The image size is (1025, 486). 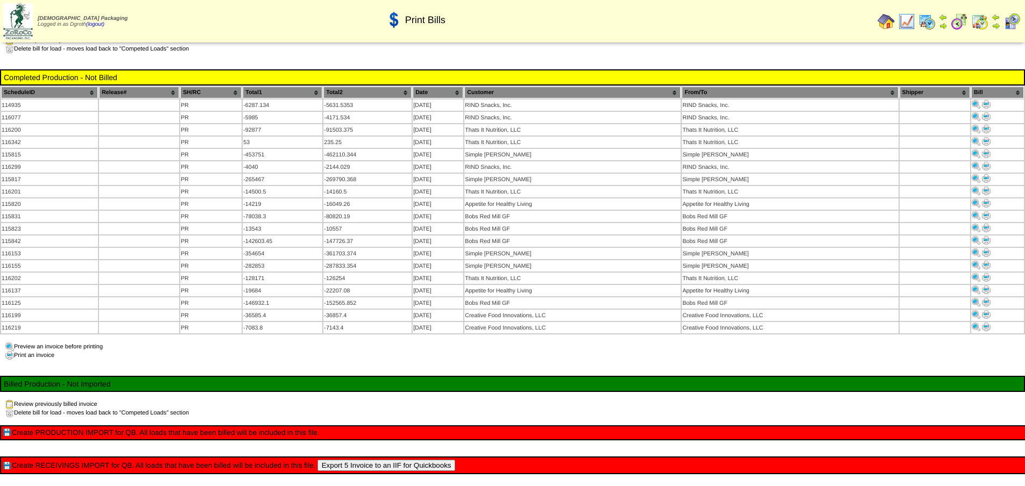 What do you see at coordinates (283, 204) in the screenshot?
I see `td: -14219` at bounding box center [283, 204].